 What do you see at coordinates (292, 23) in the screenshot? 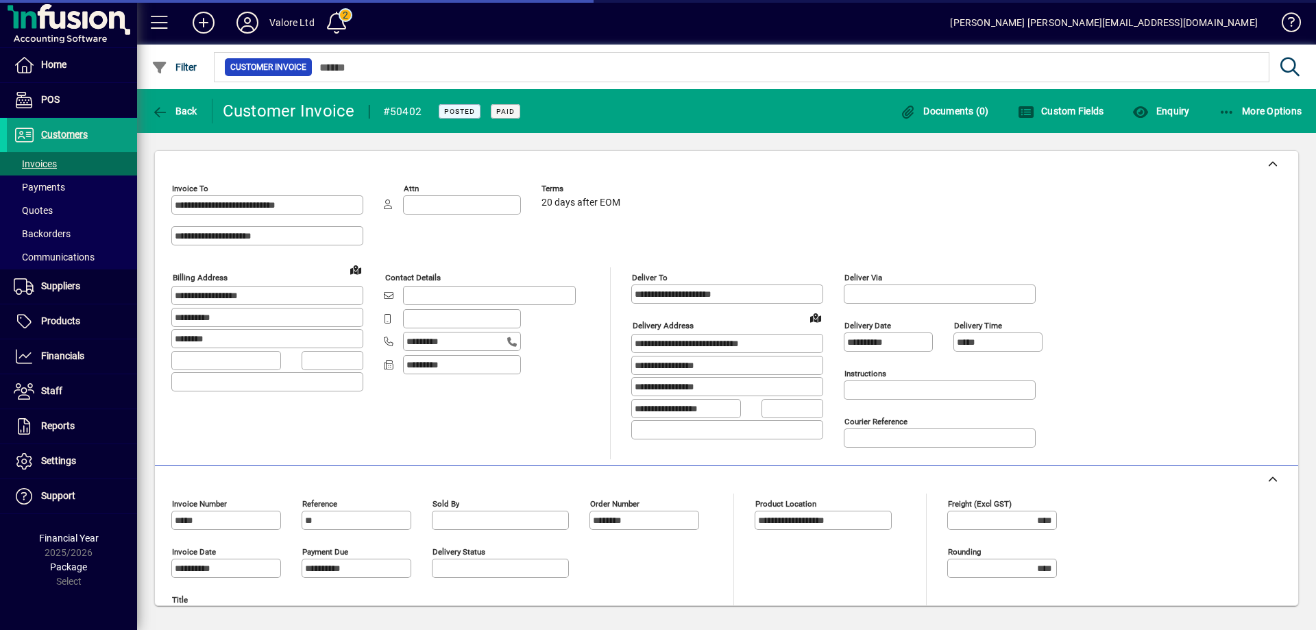
I see `div: Valore Ltd` at bounding box center [292, 23].